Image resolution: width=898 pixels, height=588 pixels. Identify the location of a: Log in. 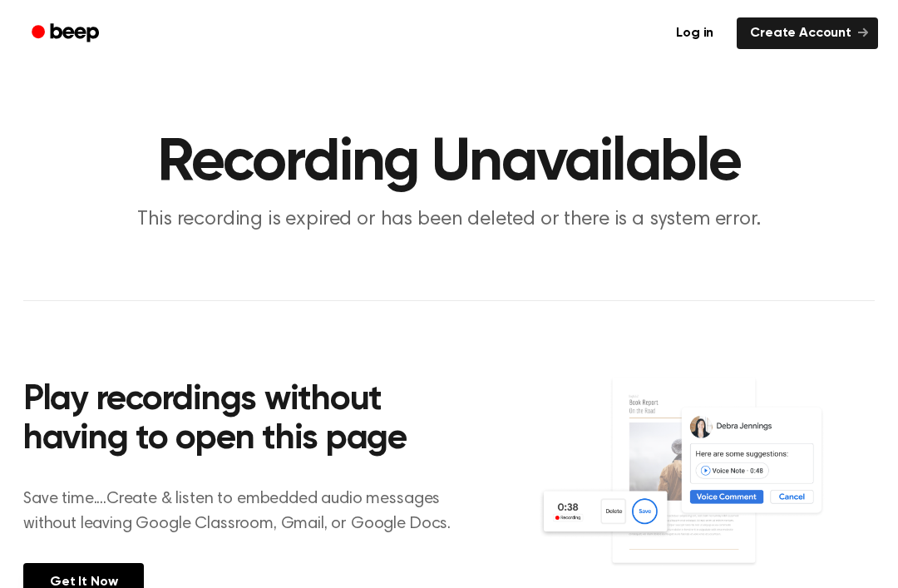
(694, 33).